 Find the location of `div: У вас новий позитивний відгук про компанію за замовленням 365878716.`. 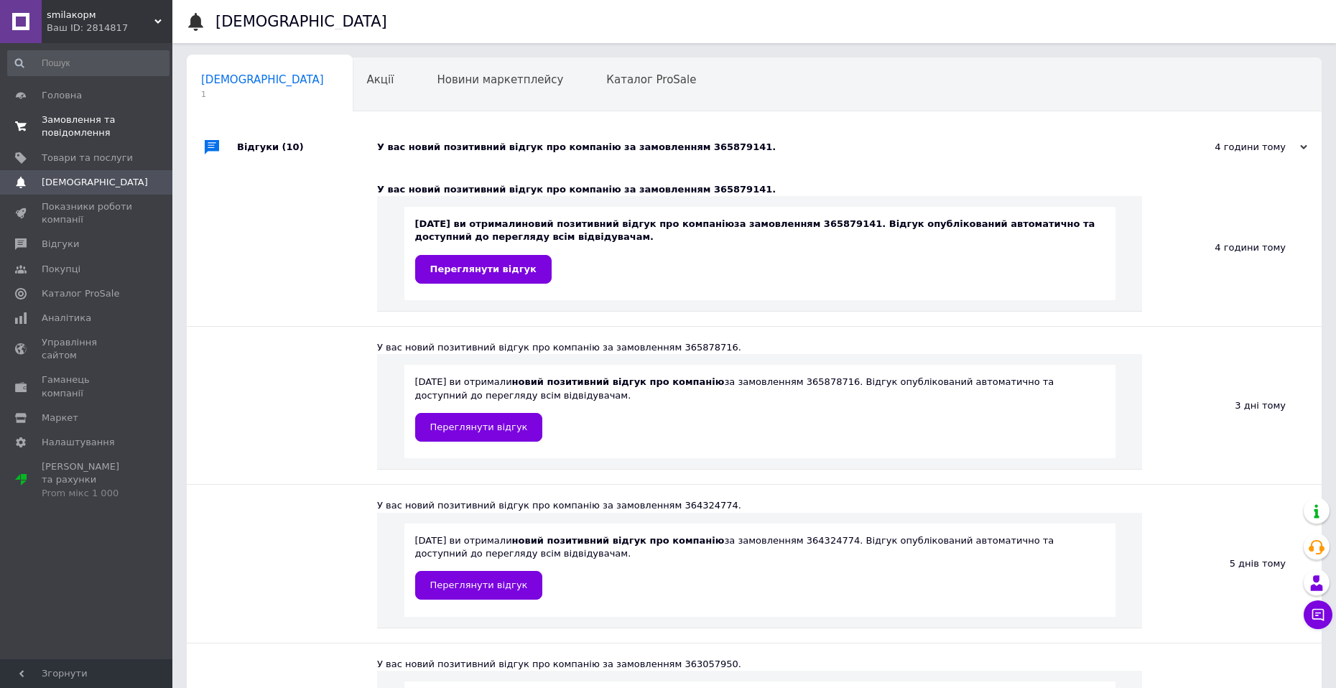

div: У вас новий позитивний відгук про компанію за замовленням 365878716. is located at coordinates (759, 348).